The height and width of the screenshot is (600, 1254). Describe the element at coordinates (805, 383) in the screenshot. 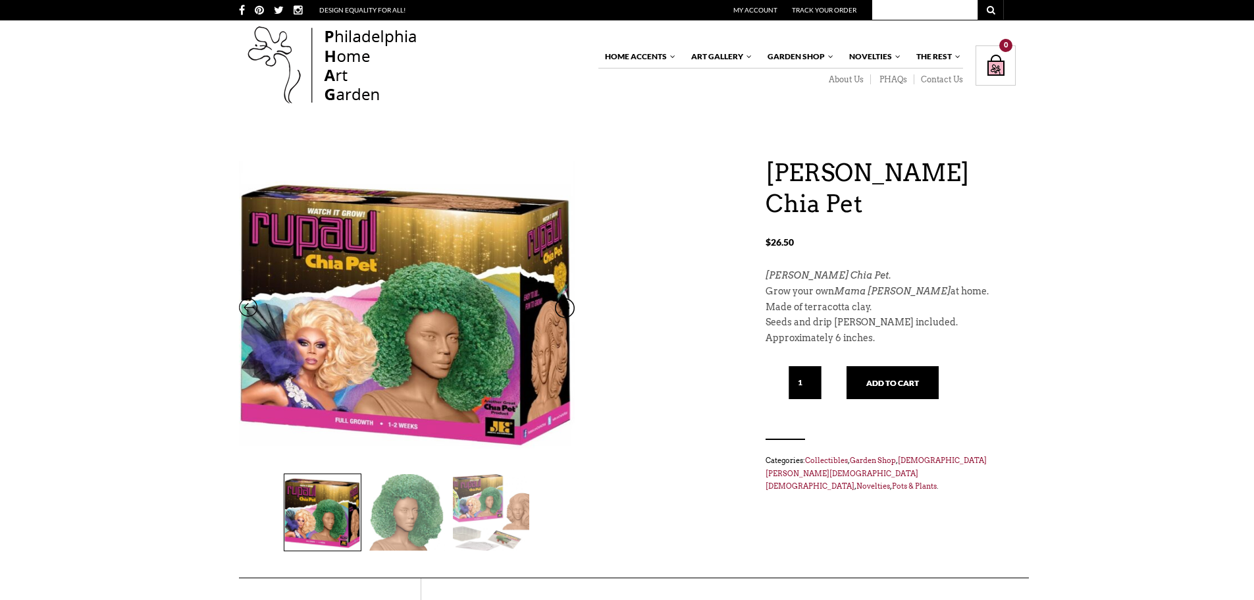

I see `input: Qty` at that location.